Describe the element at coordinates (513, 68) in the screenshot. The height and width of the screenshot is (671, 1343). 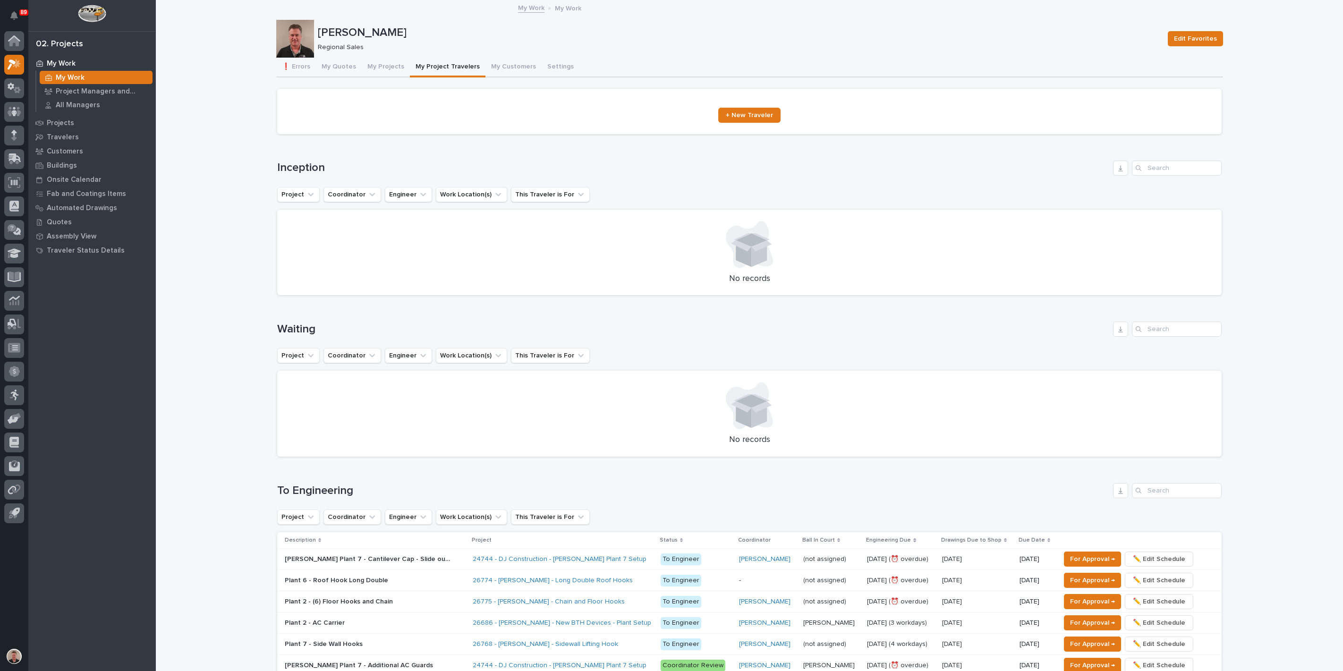
I see `button: My Customers` at that location.